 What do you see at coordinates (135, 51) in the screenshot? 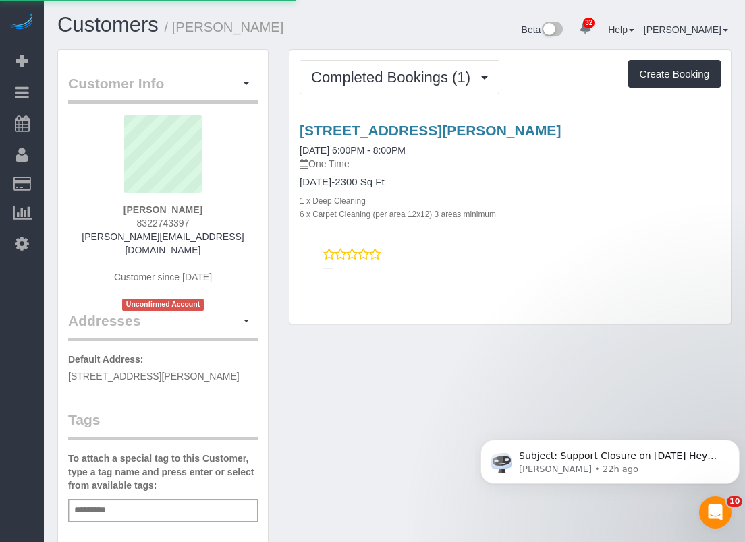
I see `div: message notification from Ellie, 22h ago. Subject: Support Closure on September 1st, 2025 Hey Eve...` at bounding box center [135, 51].